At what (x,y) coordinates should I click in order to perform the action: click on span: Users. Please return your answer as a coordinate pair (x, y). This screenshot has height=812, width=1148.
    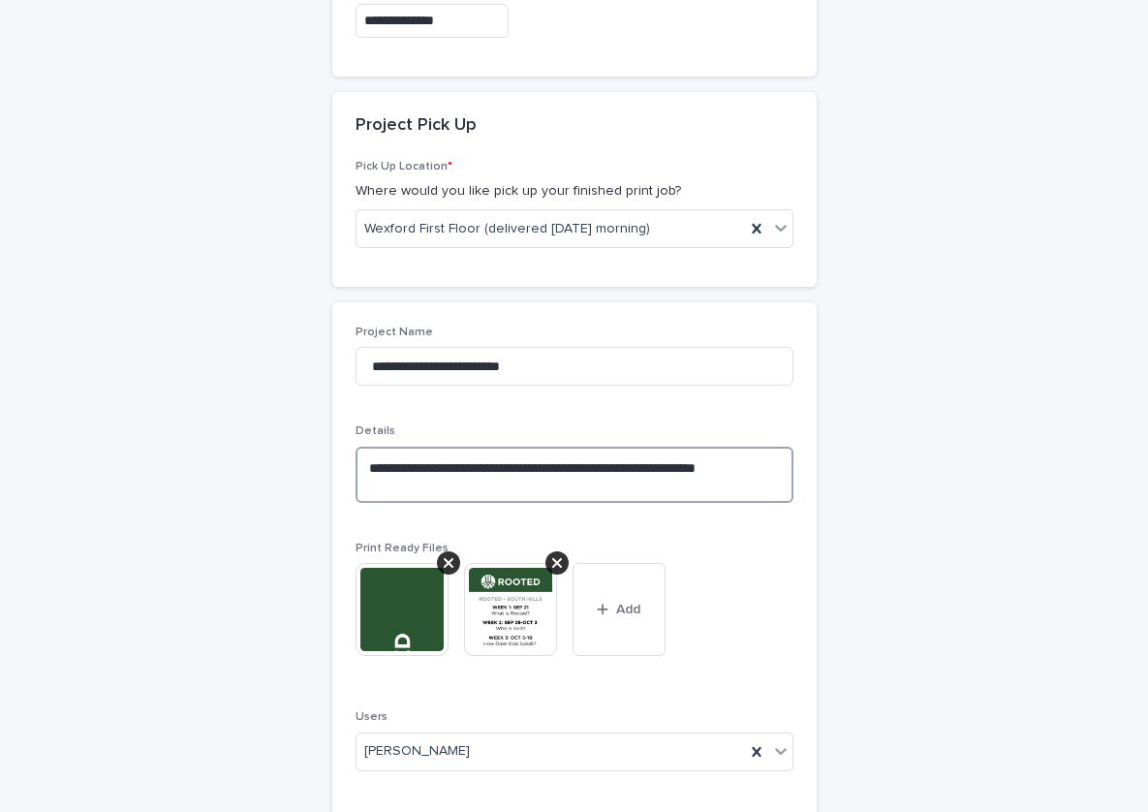
    Looking at the image, I should click on (371, 717).